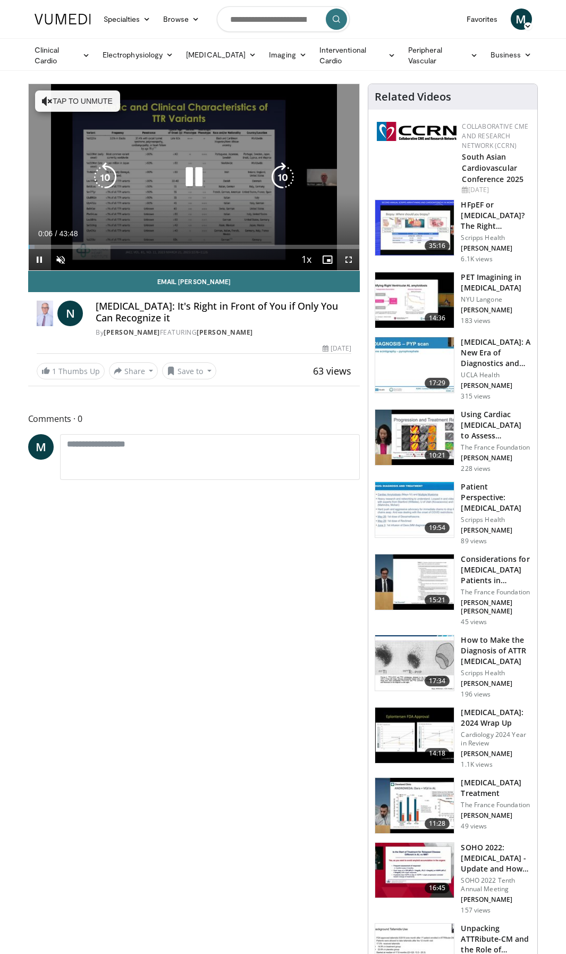 The image size is (566, 954). Describe the element at coordinates (283, 19) in the screenshot. I see `input: Search topics, interventions` at that location.